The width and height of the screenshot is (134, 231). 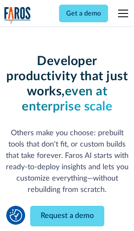 What do you see at coordinates (67, 162) in the screenshot?
I see `p: Others make you choose: prebuilt tools that don't fit, or custom builds that take forever. Faros ...` at bounding box center [67, 162].